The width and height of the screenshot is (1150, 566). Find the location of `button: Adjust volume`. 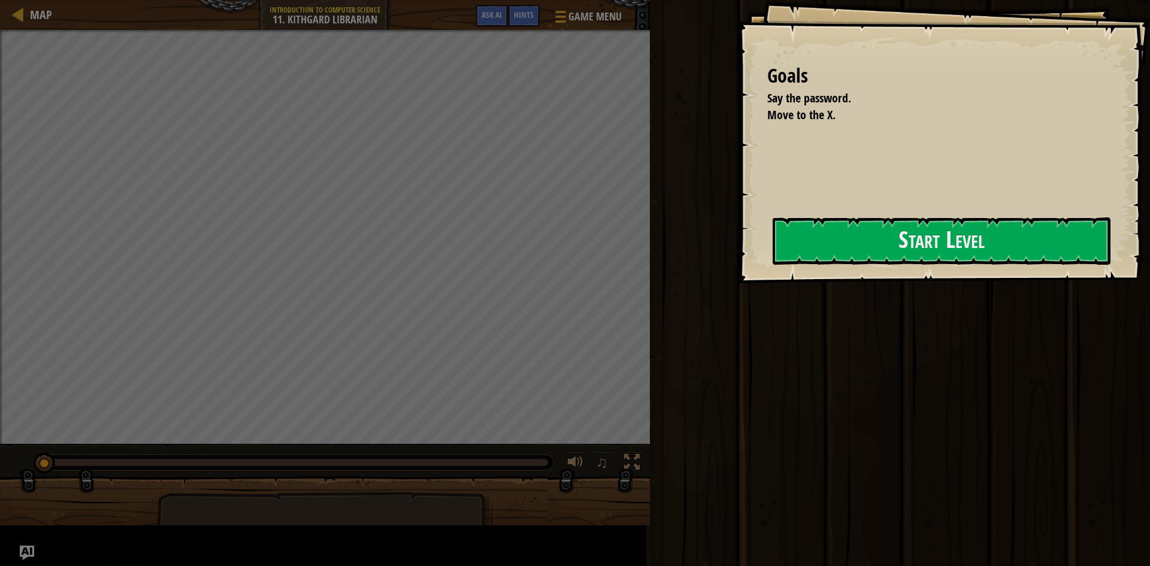

button: Adjust volume is located at coordinates (575, 463).